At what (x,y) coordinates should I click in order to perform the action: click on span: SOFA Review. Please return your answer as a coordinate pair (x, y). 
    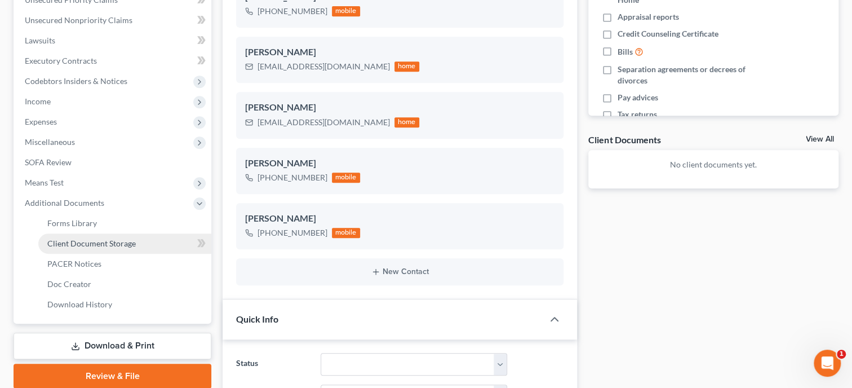
    Looking at the image, I should click on (48, 162).